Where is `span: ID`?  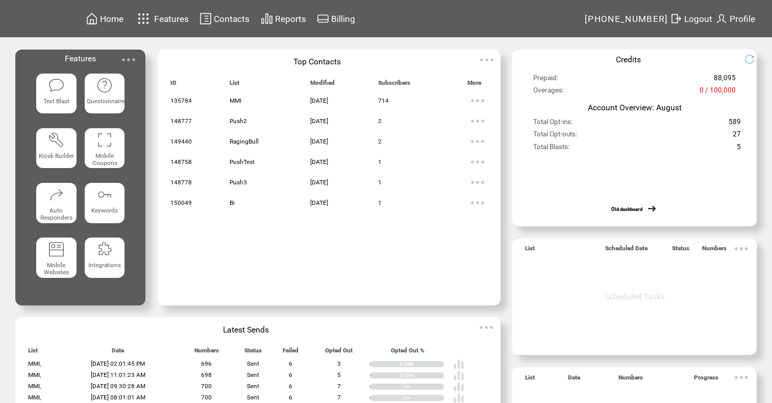
span: ID is located at coordinates (174, 85).